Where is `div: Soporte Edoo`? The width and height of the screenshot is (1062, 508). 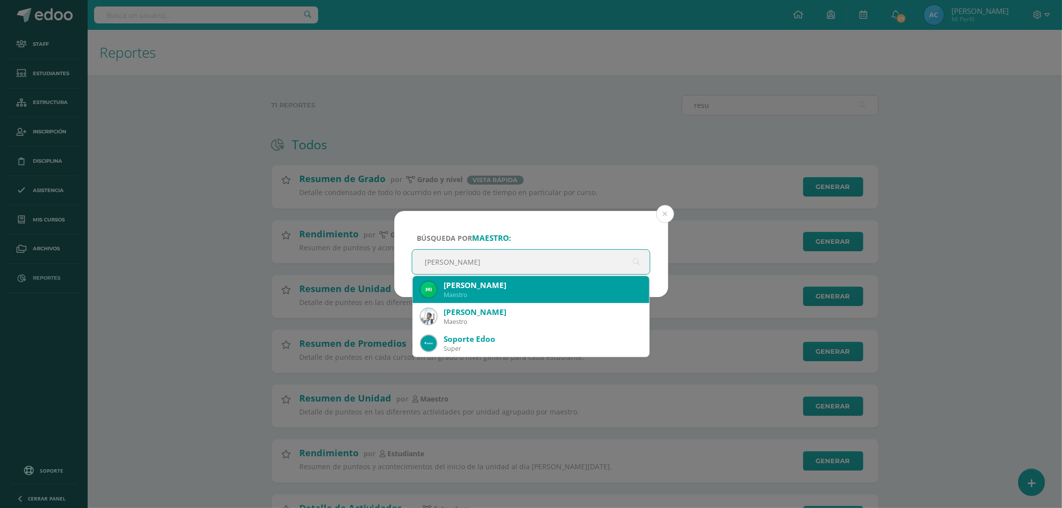 div: Soporte Edoo is located at coordinates (543, 339).